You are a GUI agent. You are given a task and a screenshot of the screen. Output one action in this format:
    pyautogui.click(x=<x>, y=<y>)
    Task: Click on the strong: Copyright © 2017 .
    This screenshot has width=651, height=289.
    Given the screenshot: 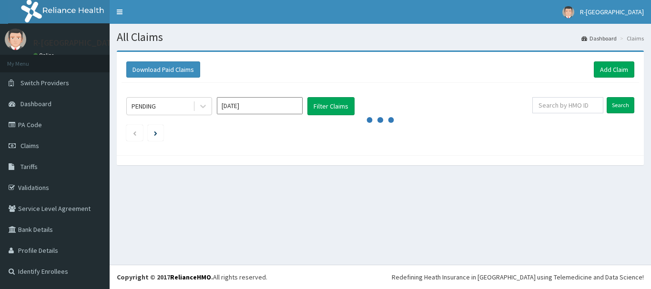 What is the action you would take?
    pyautogui.click(x=165, y=278)
    